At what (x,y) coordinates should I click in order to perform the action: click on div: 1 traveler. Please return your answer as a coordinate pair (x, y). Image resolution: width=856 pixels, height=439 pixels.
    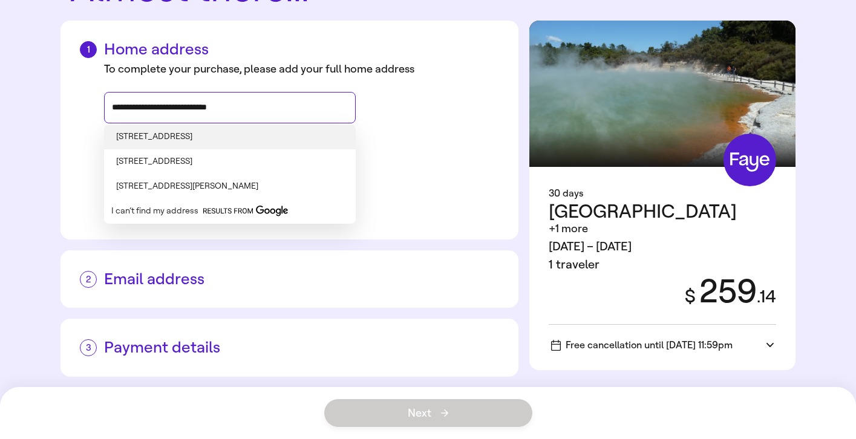
    Looking at the image, I should click on (662, 265).